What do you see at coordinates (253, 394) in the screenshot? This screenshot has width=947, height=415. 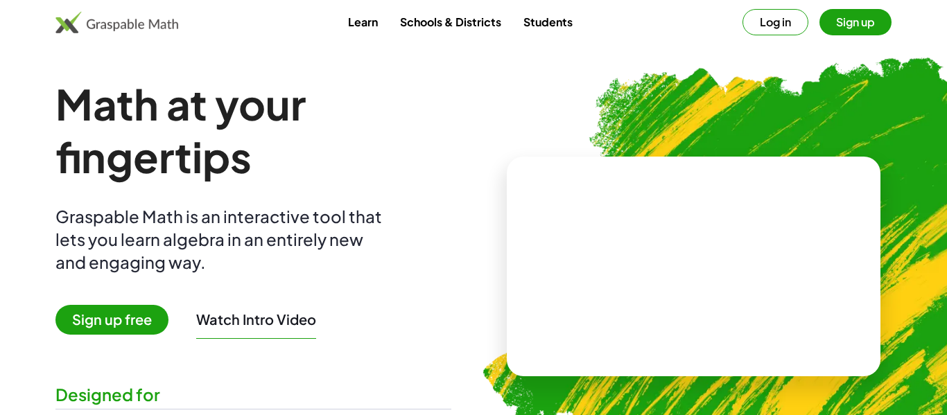 I see `div: Designed for` at bounding box center [253, 394].